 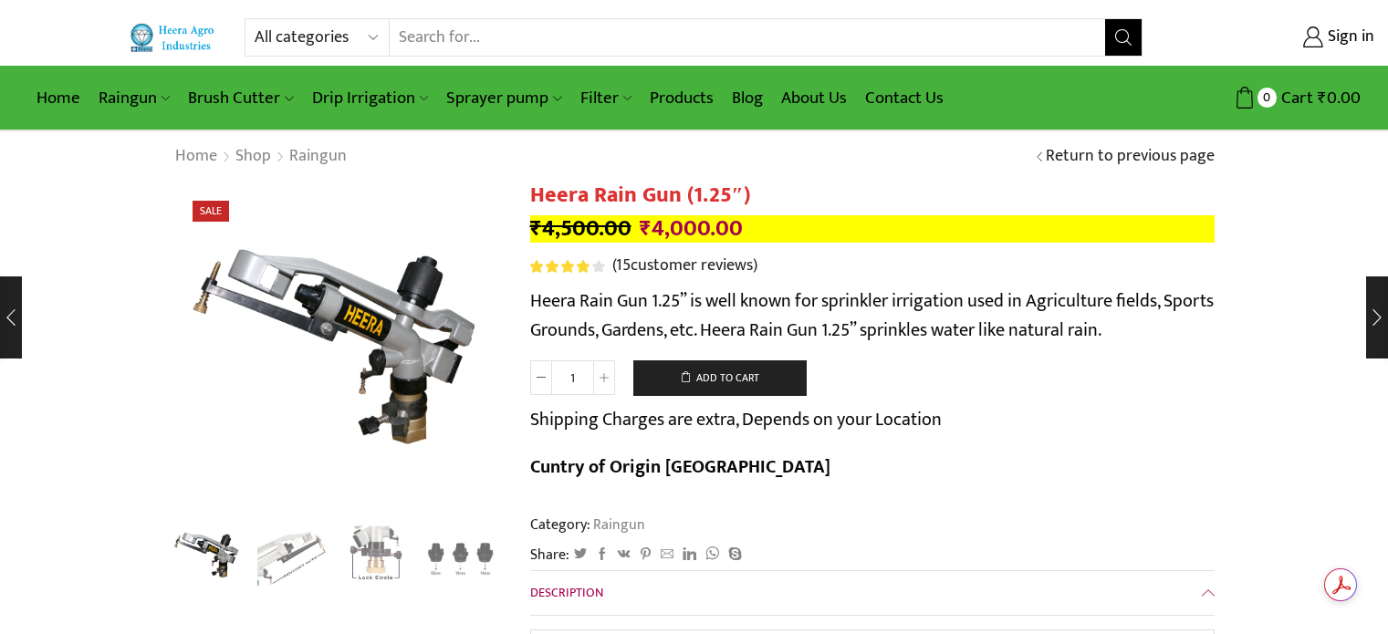 What do you see at coordinates (460, 557) in the screenshot?
I see `li: 4 / 4` at bounding box center [460, 557].